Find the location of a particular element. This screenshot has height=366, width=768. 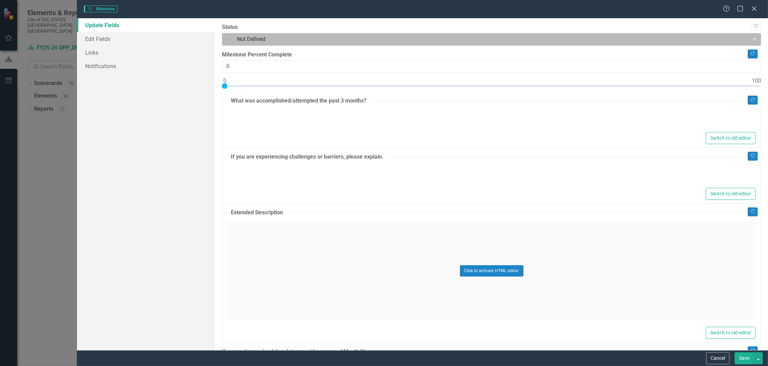

a: Update Fields is located at coordinates (146, 25).